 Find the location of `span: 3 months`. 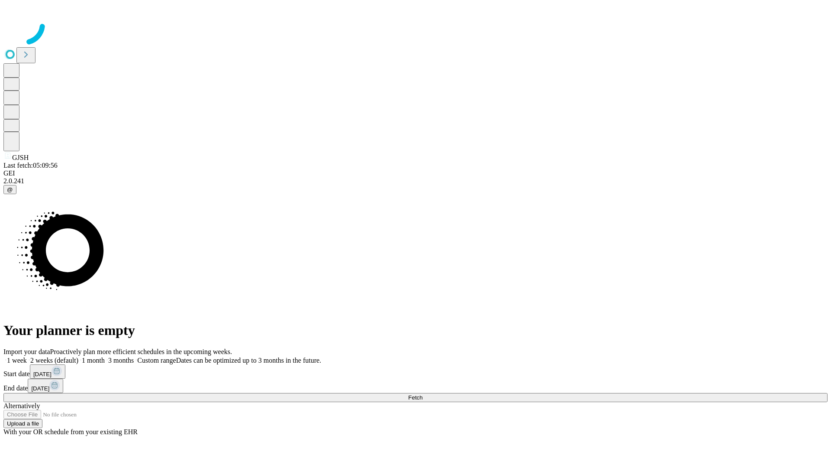

span: 3 months is located at coordinates (121, 360).